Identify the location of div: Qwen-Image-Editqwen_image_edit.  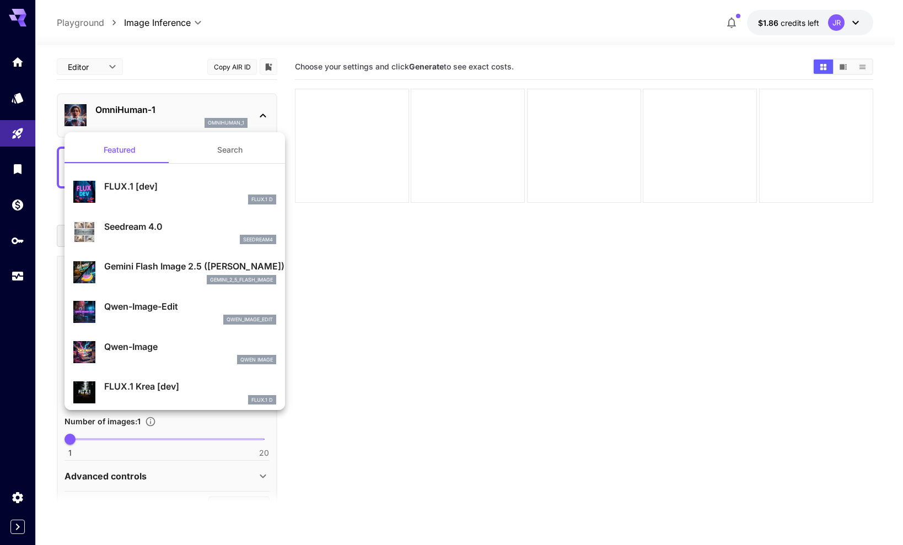
(175, 312).